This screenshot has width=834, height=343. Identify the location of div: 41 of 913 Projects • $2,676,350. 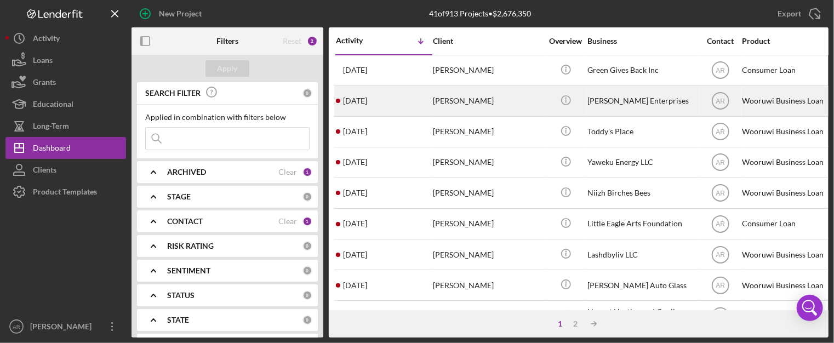
(480, 14).